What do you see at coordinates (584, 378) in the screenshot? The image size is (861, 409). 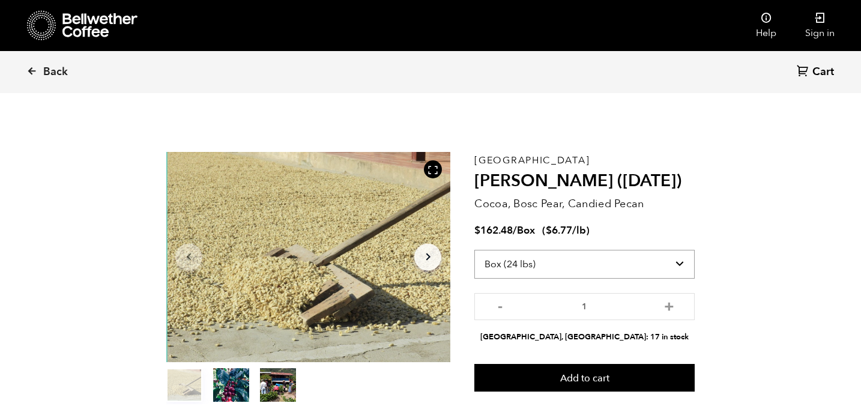 I see `button: Add to cart` at bounding box center [584, 378].